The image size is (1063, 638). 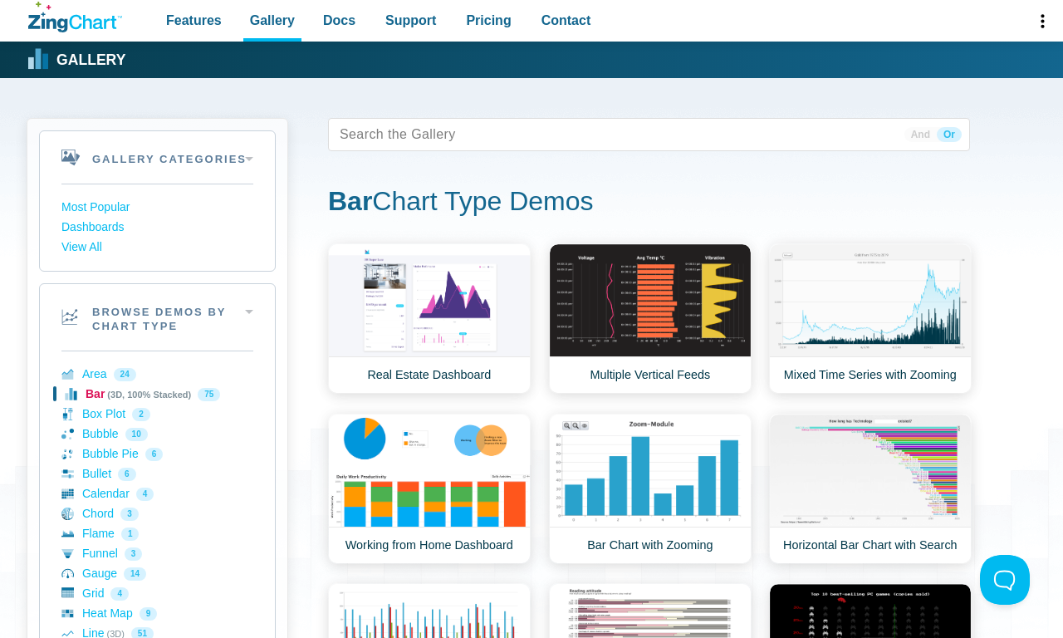 I want to click on span: Support, so click(x=410, y=20).